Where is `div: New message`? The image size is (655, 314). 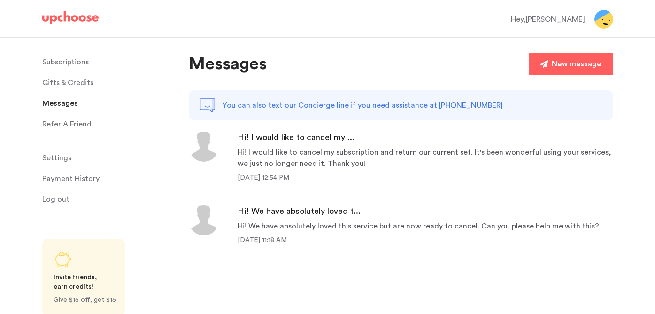
div: New message is located at coordinates (576, 64).